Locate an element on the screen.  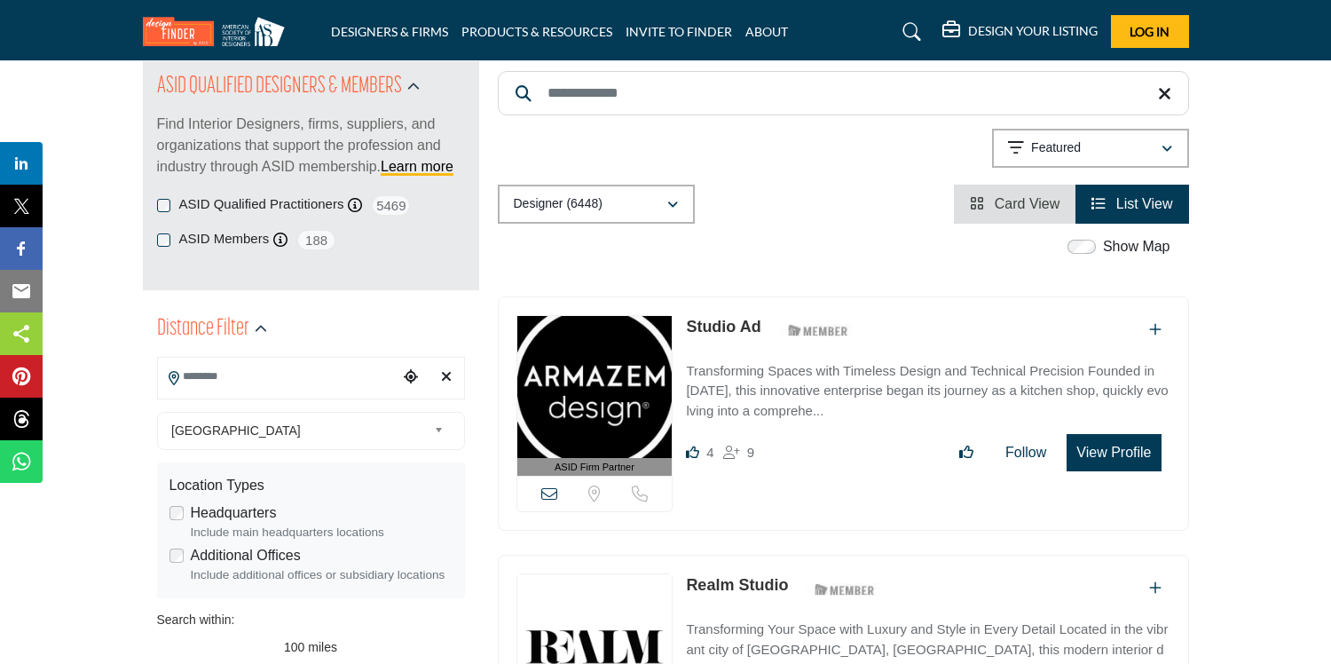
span: List View is located at coordinates (1145, 203).